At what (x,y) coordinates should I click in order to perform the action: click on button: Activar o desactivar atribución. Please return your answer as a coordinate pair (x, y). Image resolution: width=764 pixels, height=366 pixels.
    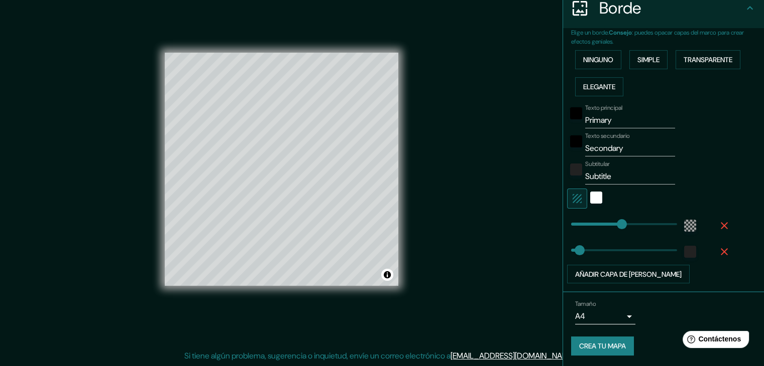
    Looking at the image, I should click on (387, 275).